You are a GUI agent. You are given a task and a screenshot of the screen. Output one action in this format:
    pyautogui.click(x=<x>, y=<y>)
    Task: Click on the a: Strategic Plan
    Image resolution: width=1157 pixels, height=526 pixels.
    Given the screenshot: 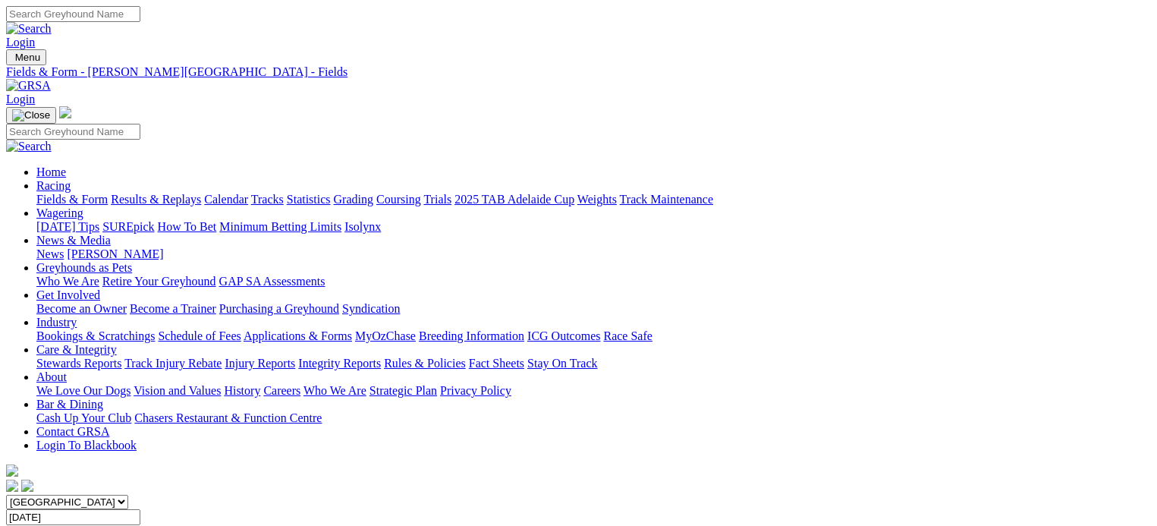 What is the action you would take?
    pyautogui.click(x=403, y=390)
    